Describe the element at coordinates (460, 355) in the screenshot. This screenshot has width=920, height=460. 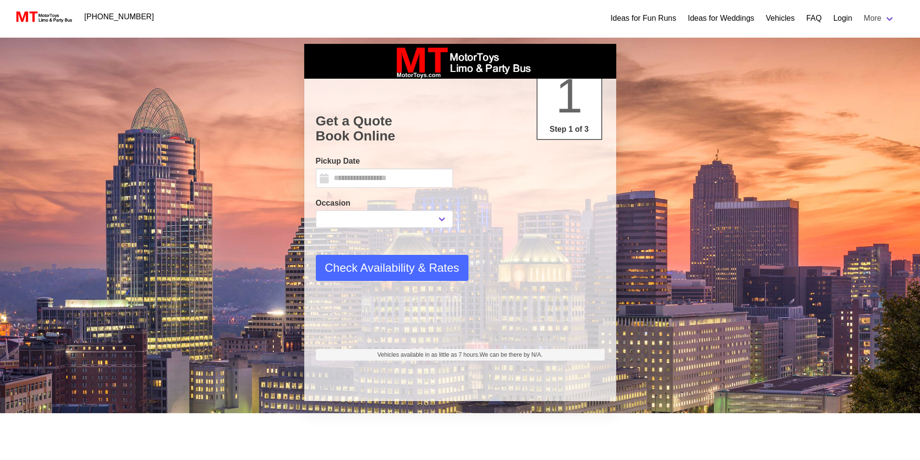
I see `span: Vehicles available in as little as 7 hours.` at that location.